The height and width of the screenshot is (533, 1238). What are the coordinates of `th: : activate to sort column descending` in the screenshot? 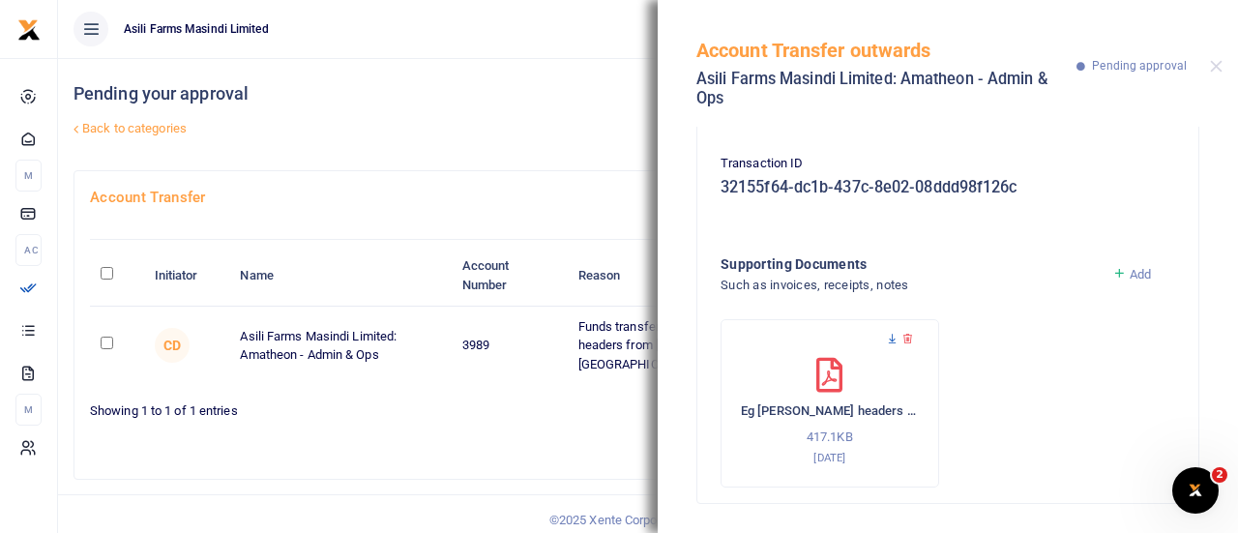 It's located at (116, 276).